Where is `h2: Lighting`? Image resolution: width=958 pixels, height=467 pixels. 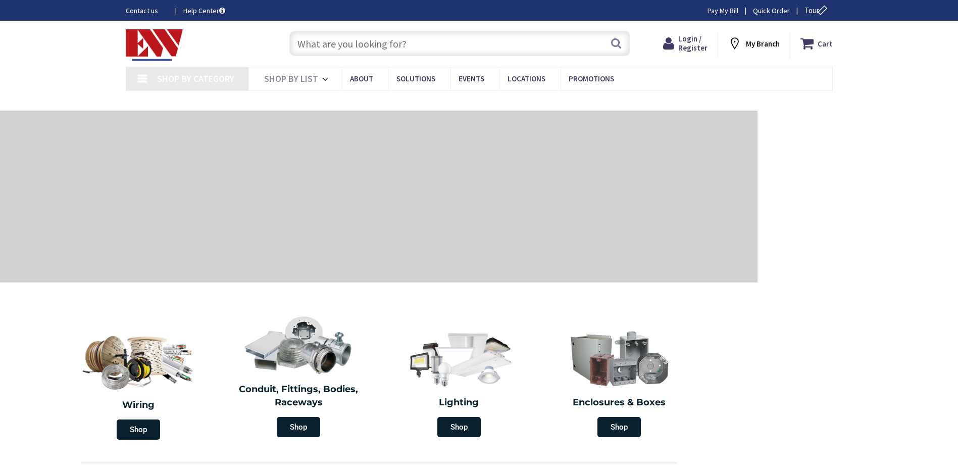
h2: Lighting is located at coordinates (459, 403).